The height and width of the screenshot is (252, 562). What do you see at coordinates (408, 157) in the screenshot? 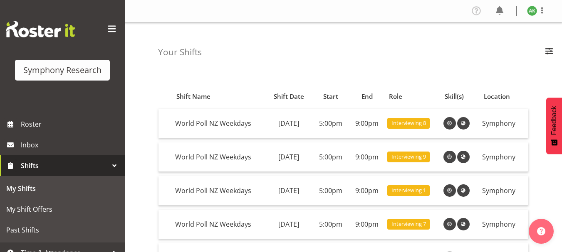
I see `span: Interviewing 9` at bounding box center [408, 157].